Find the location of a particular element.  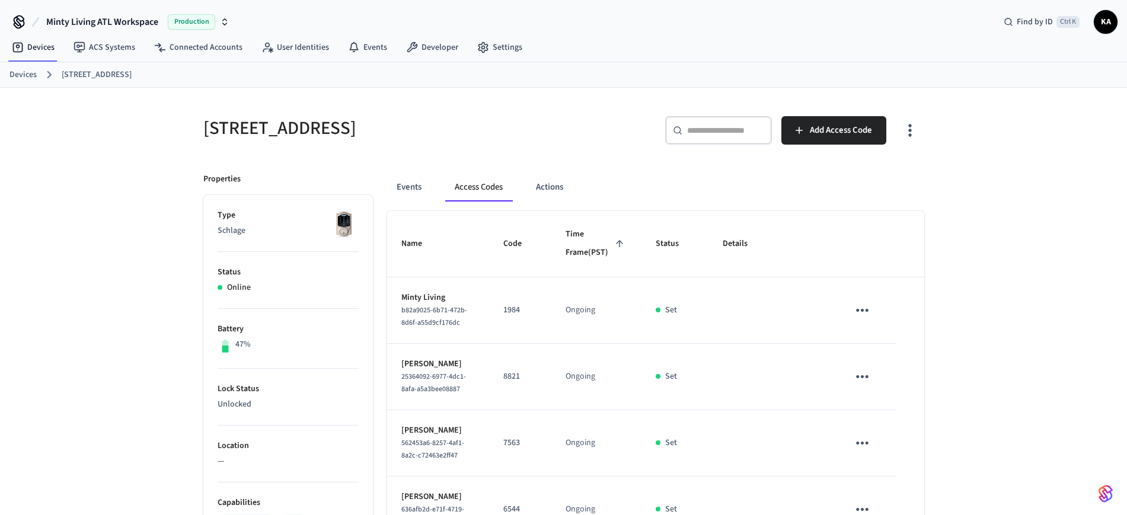

a: User Identities is located at coordinates (295, 47).